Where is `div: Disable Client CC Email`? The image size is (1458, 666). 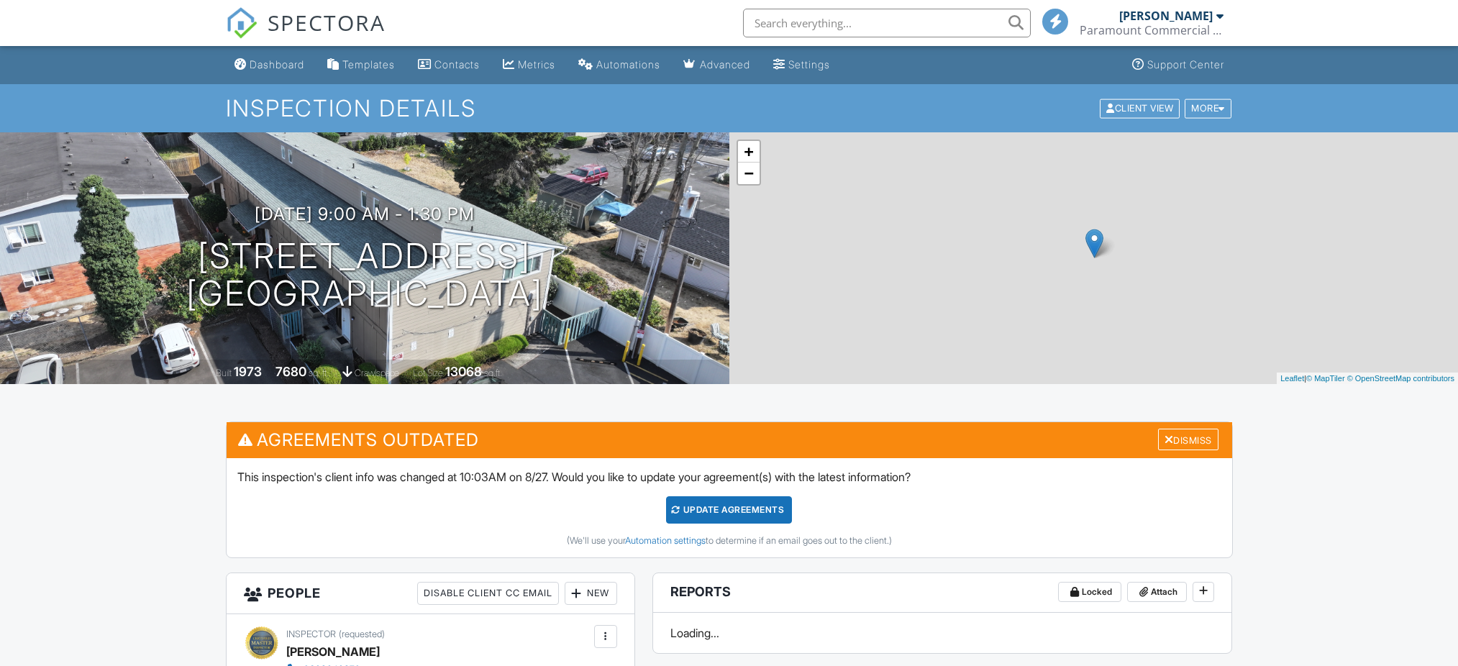
div: Disable Client CC Email is located at coordinates (488, 594).